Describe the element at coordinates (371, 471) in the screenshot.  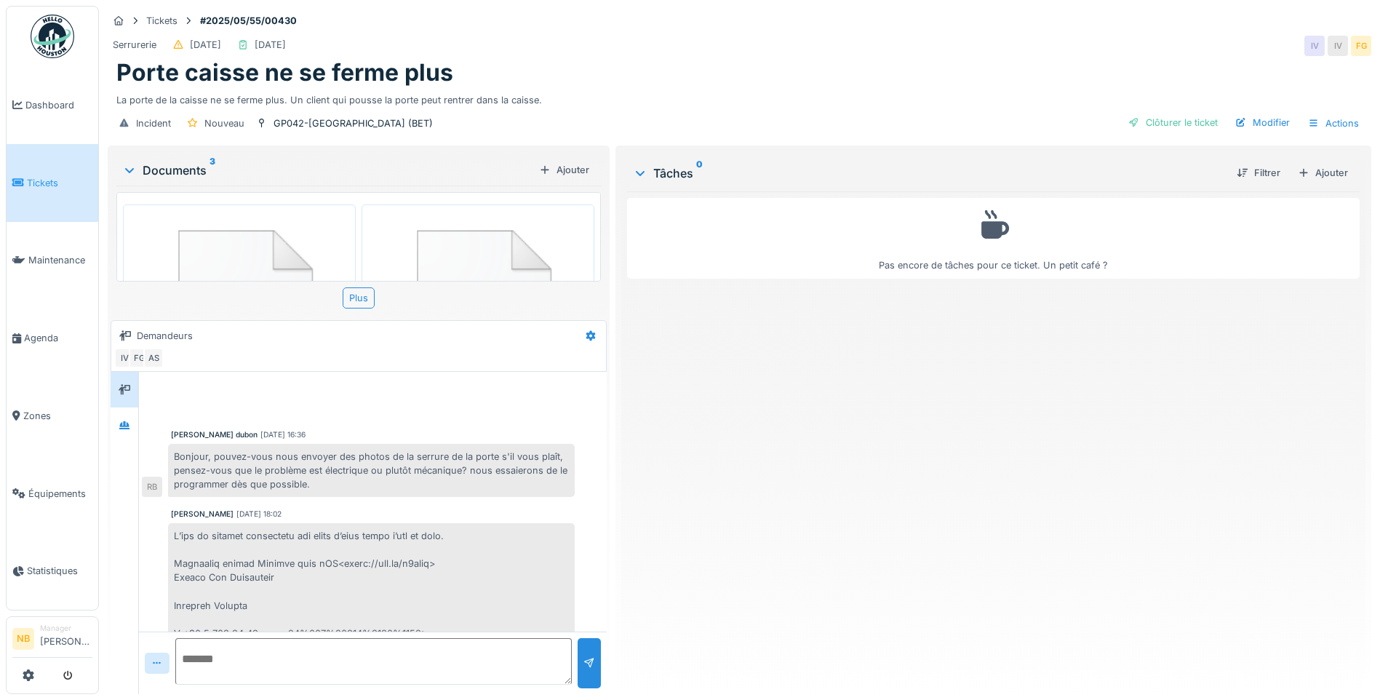
I see `div: Bonjour, pouvez-vous nous envoyer des photos de la serrure de la porte s'il vous plaît, pensez-vo...` at that location.